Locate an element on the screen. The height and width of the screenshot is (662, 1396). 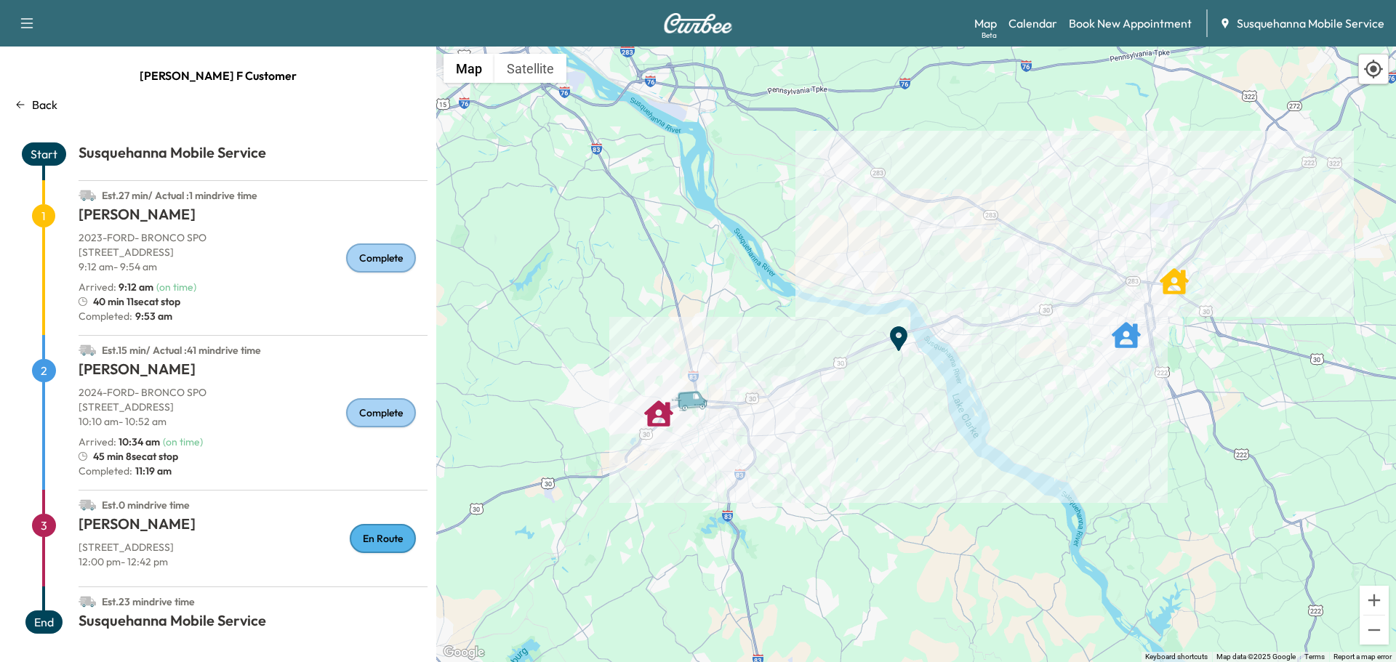
div: En Route is located at coordinates (382, 539).